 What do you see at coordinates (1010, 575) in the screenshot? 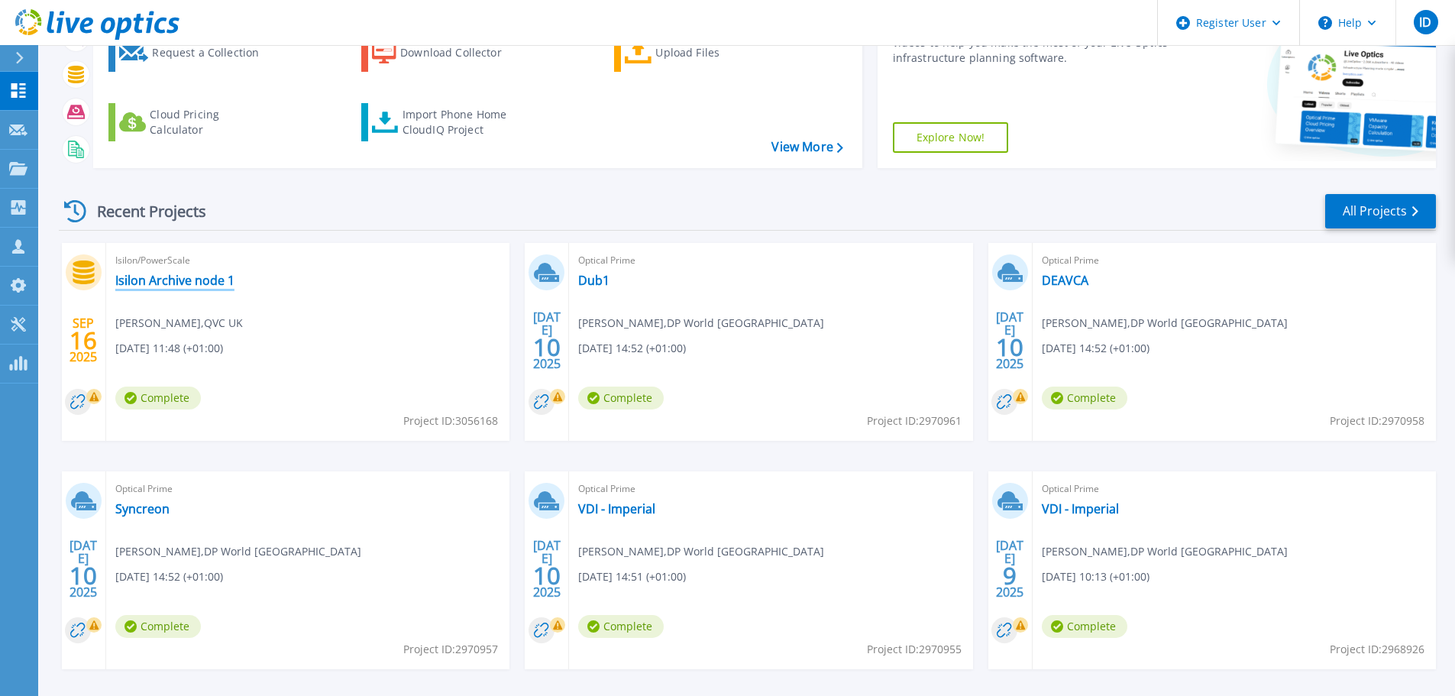
I see `span: 9` at bounding box center [1010, 575].